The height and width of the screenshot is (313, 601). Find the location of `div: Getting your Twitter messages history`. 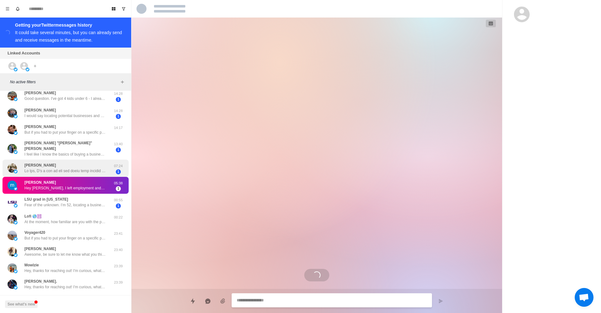

div: Getting your Twitter messages history is located at coordinates (69, 25).